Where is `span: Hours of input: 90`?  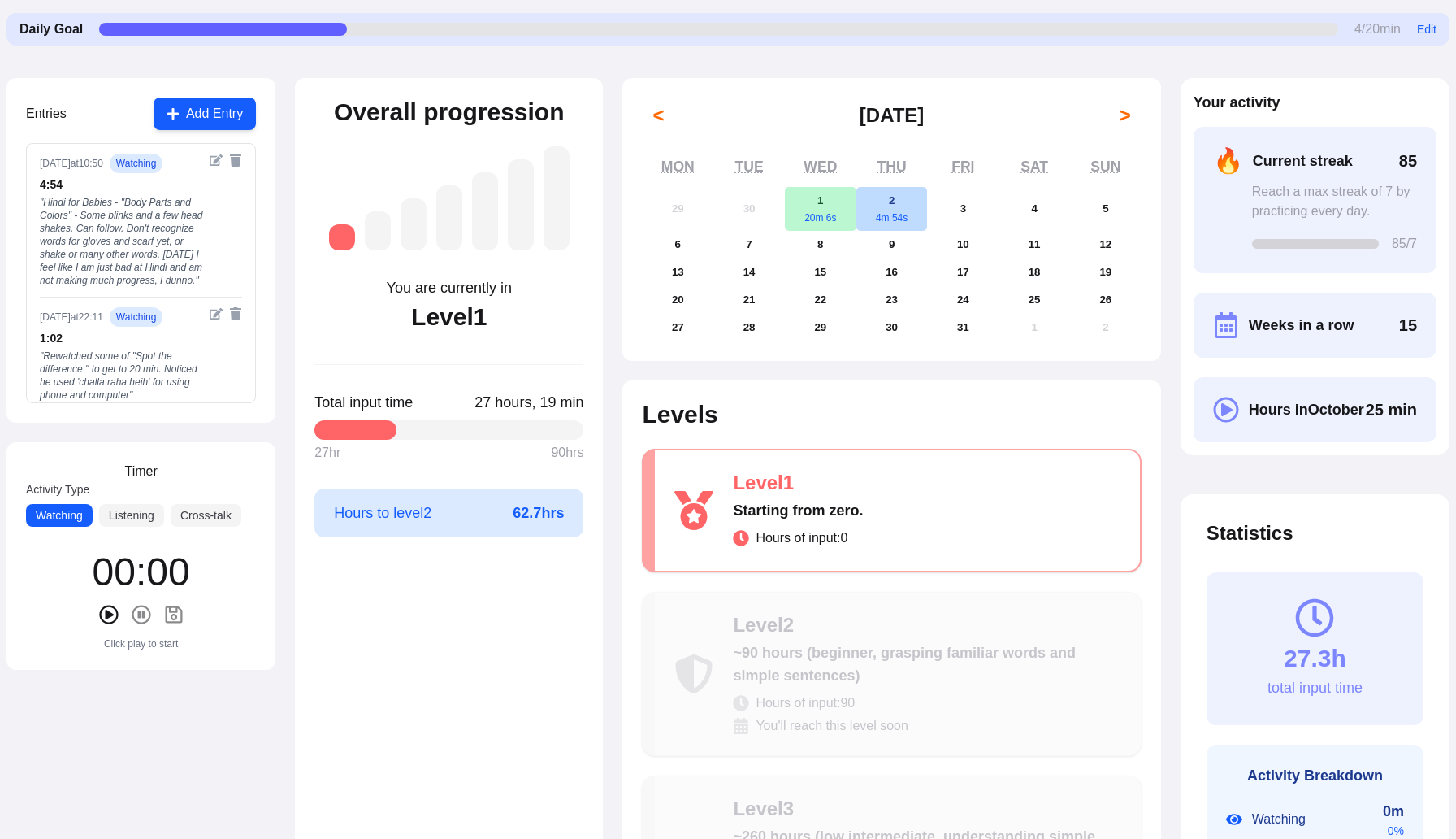
span: Hours of input: 90 is located at coordinates (805, 703).